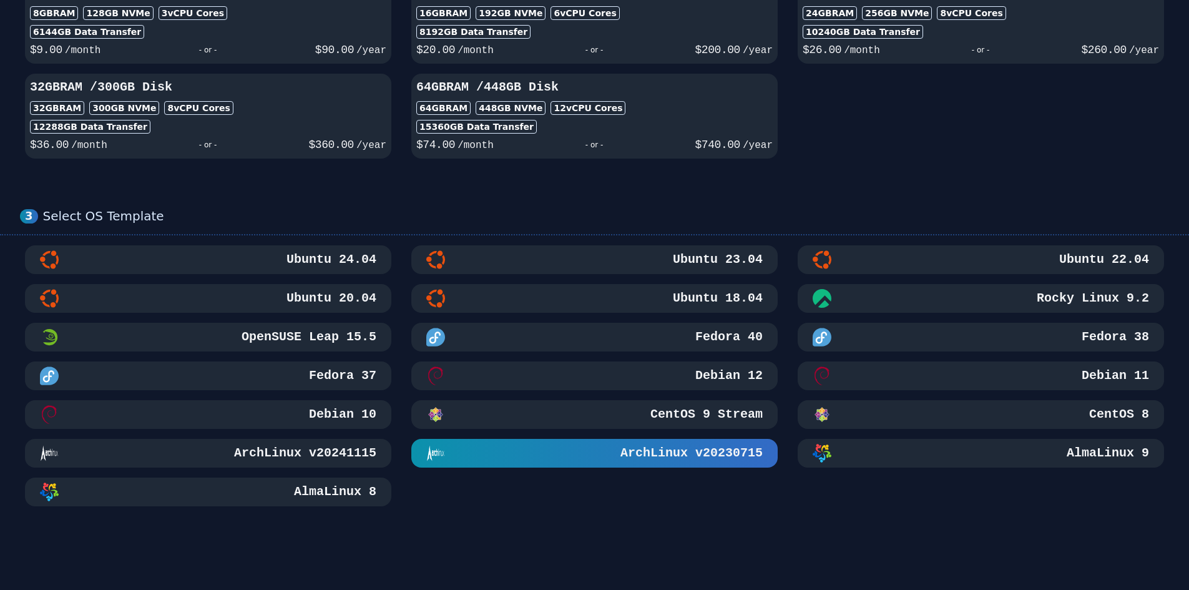  Describe the element at coordinates (124, 108) in the screenshot. I see `div: 300 GB NVMe` at that location.